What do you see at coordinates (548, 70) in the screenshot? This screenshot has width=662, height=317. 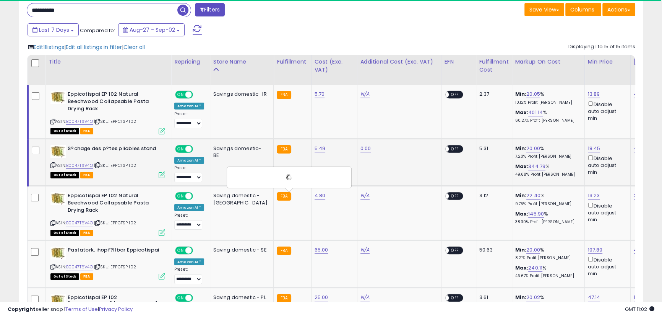 I see `th: The percentage added to the cost of goods (COGS) that forms the calculator for Min & Max prices.` at bounding box center [548, 70].